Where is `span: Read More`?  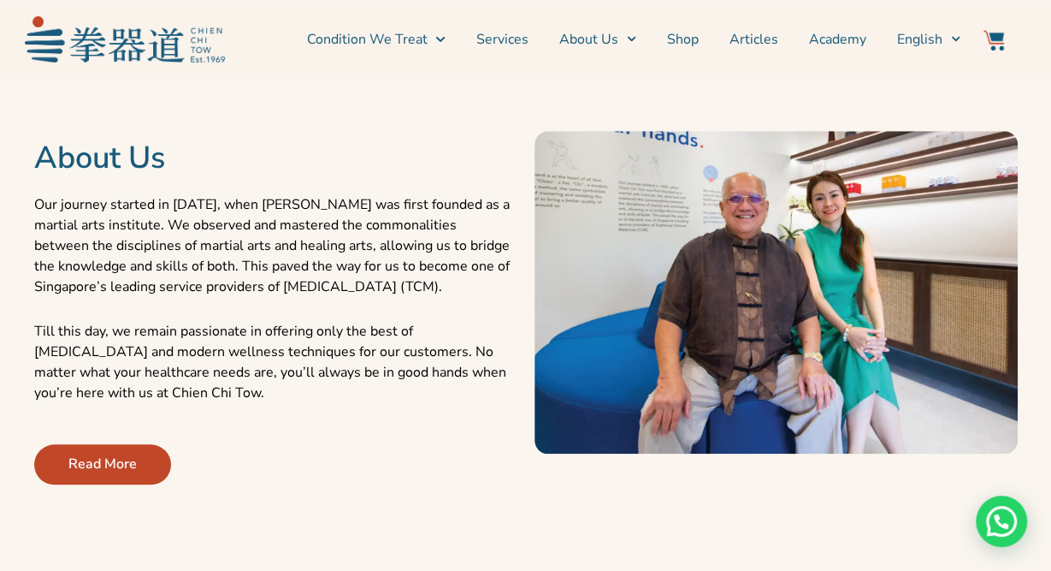 span: Read More is located at coordinates (103, 464).